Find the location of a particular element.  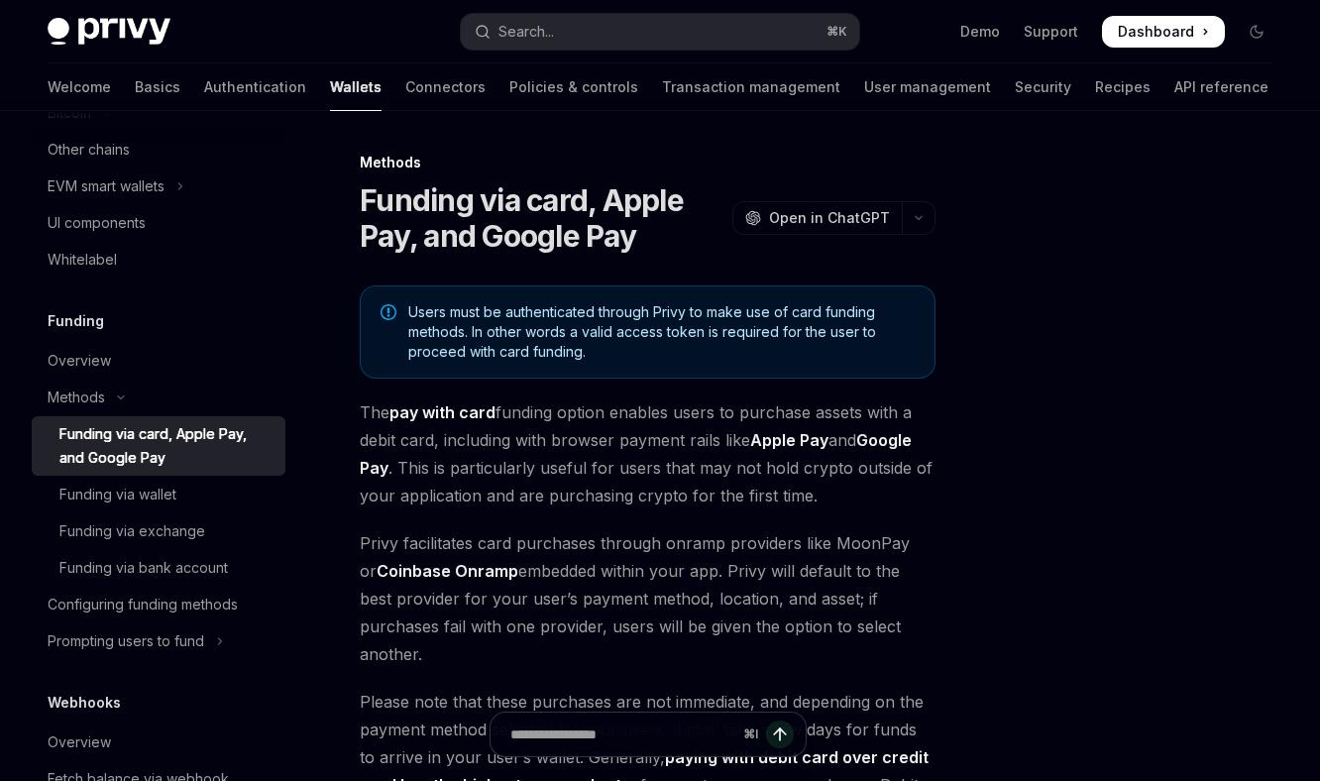

h5: Webhooks is located at coordinates (84, 703).